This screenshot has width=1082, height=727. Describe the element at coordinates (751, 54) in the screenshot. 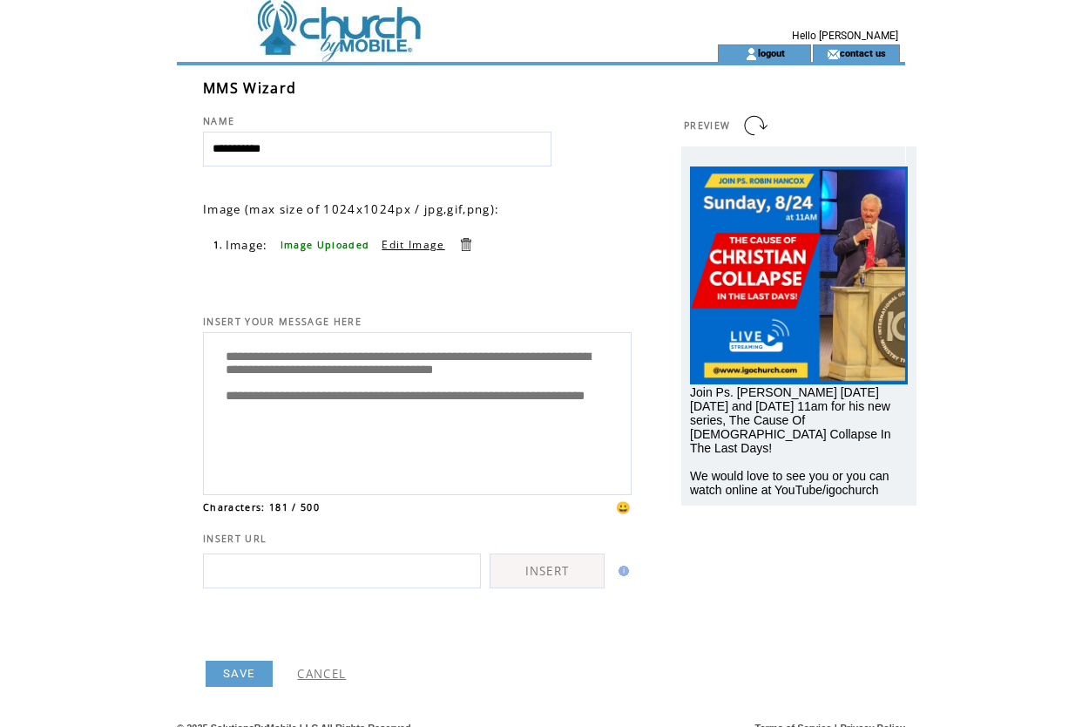

I see `img: account_icon.gif` at that location.